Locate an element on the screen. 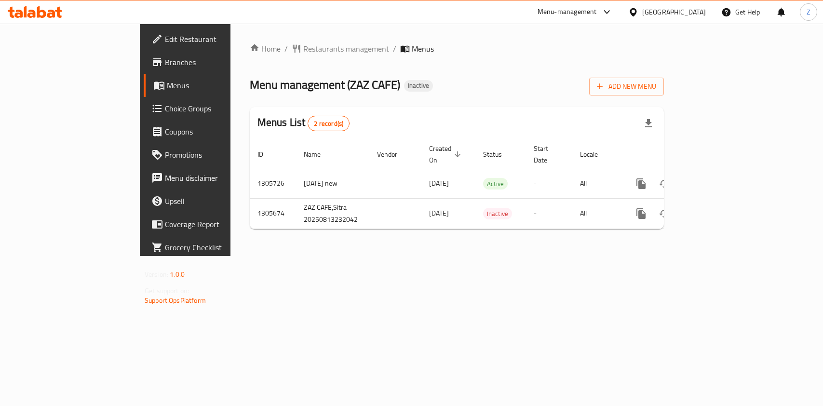  span: Coverage Report is located at coordinates (217, 224).